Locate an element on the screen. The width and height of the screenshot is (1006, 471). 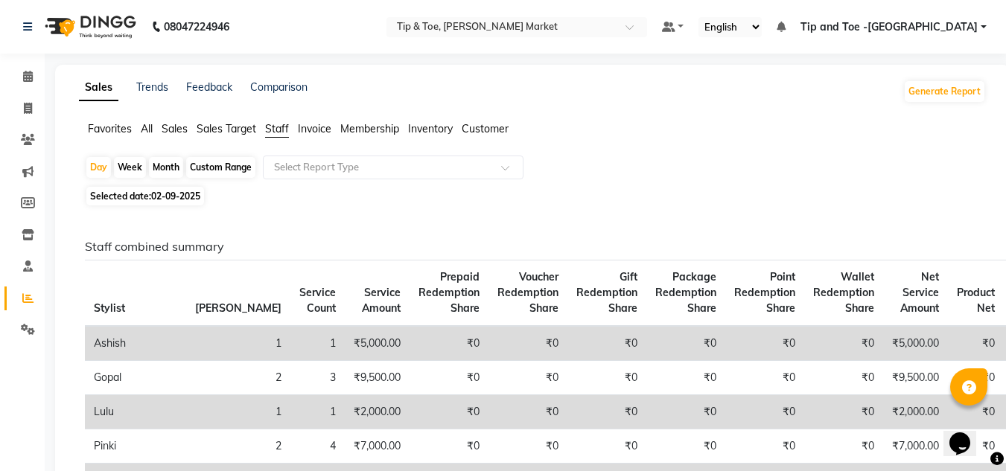
span: Wallet Redemption Share is located at coordinates (843, 293).